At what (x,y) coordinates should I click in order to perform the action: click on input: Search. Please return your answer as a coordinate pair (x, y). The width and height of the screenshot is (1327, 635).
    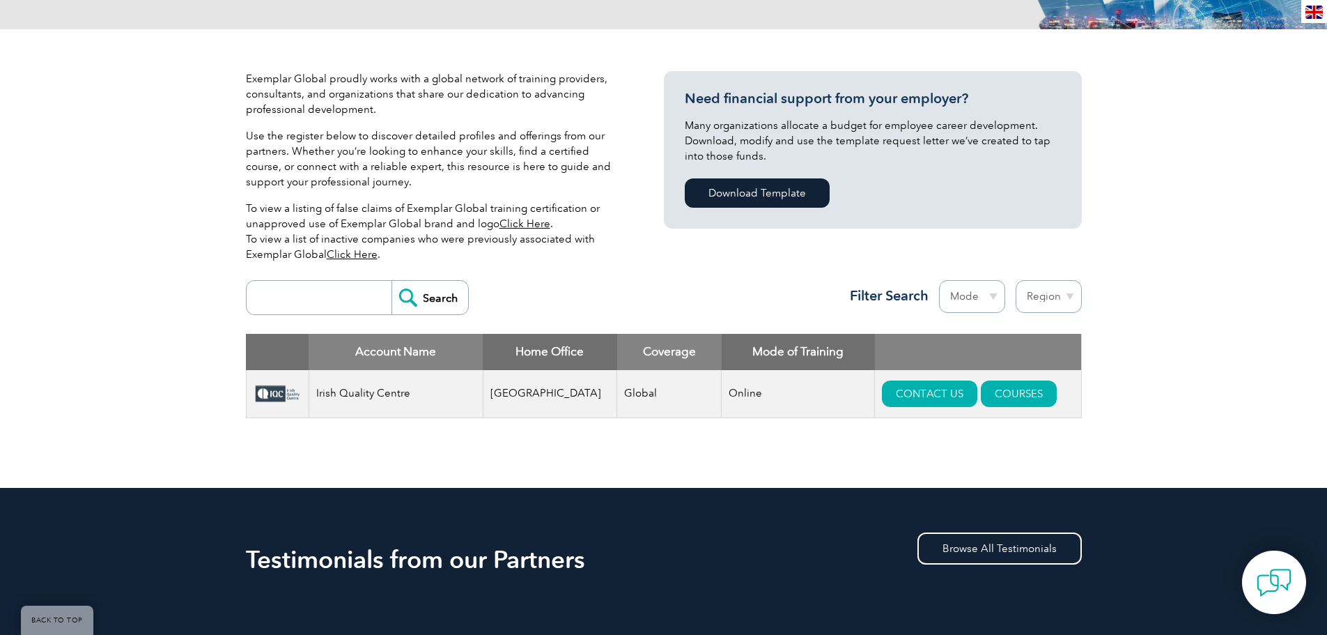
    Looking at the image, I should click on (430, 297).